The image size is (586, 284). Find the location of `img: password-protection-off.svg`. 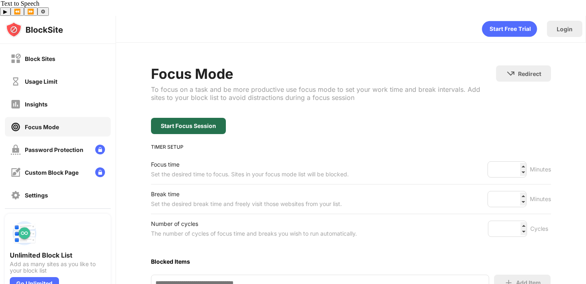

img: password-protection-off.svg is located at coordinates (15, 150).